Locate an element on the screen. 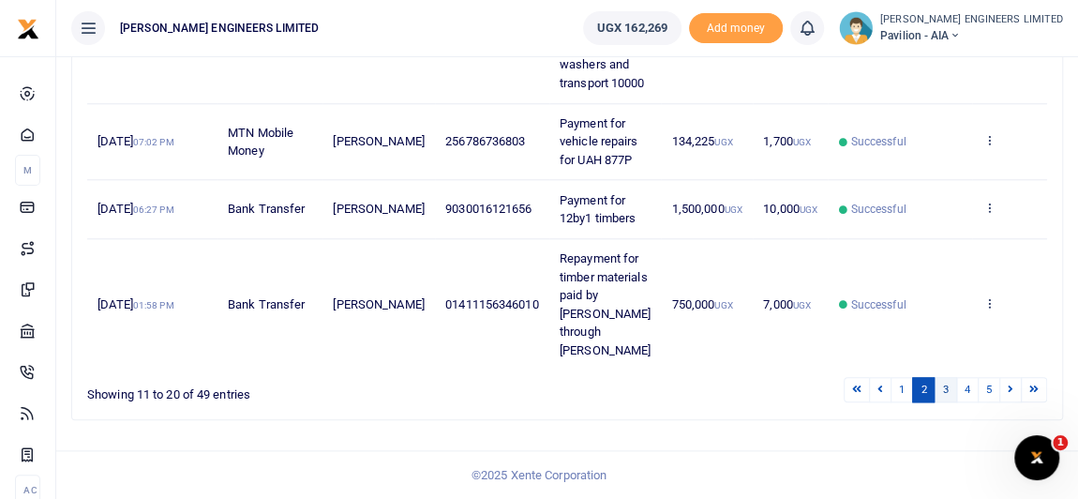 The image size is (1078, 499). small: 01:58 PM is located at coordinates (154, 305).